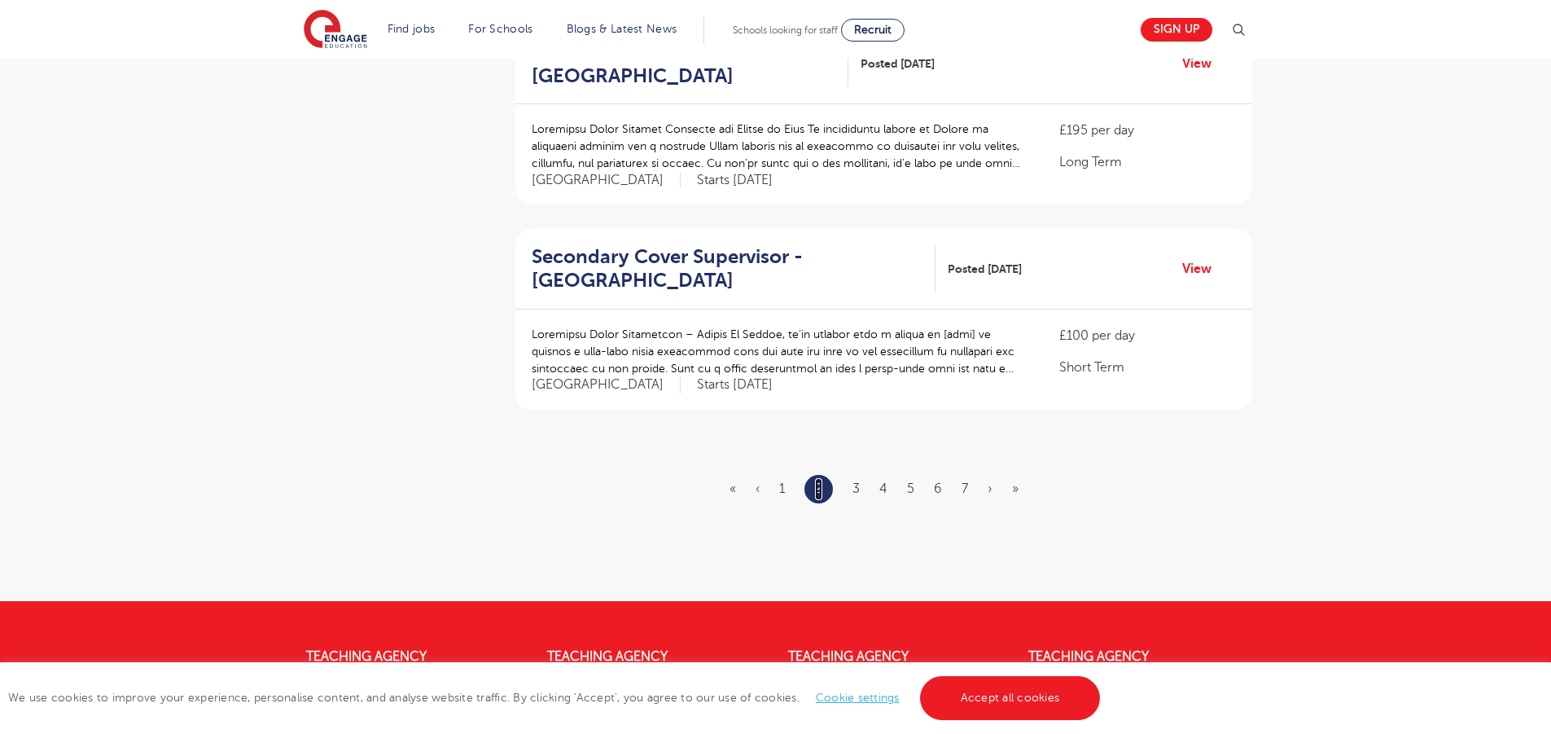 The width and height of the screenshot is (1551, 734). What do you see at coordinates (938, 488) in the screenshot?
I see `a: 6` at bounding box center [938, 488].